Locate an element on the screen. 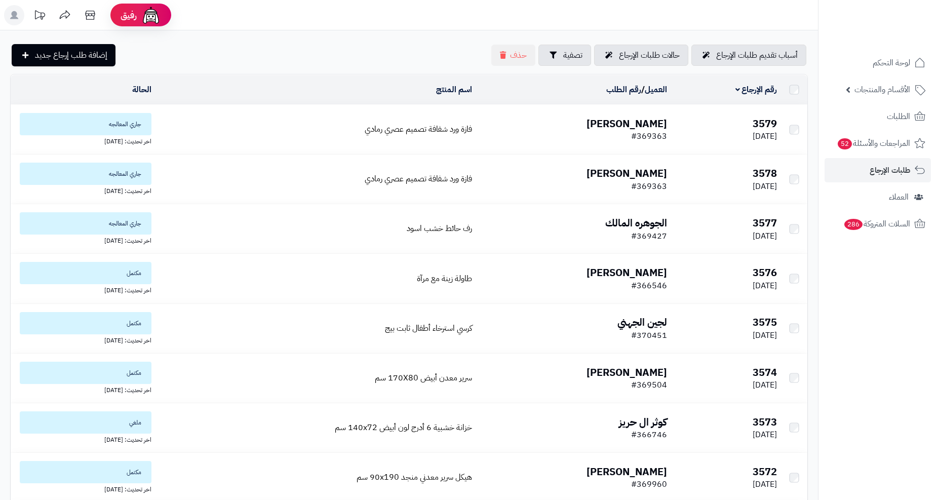  a: الحالة is located at coordinates (142, 90).